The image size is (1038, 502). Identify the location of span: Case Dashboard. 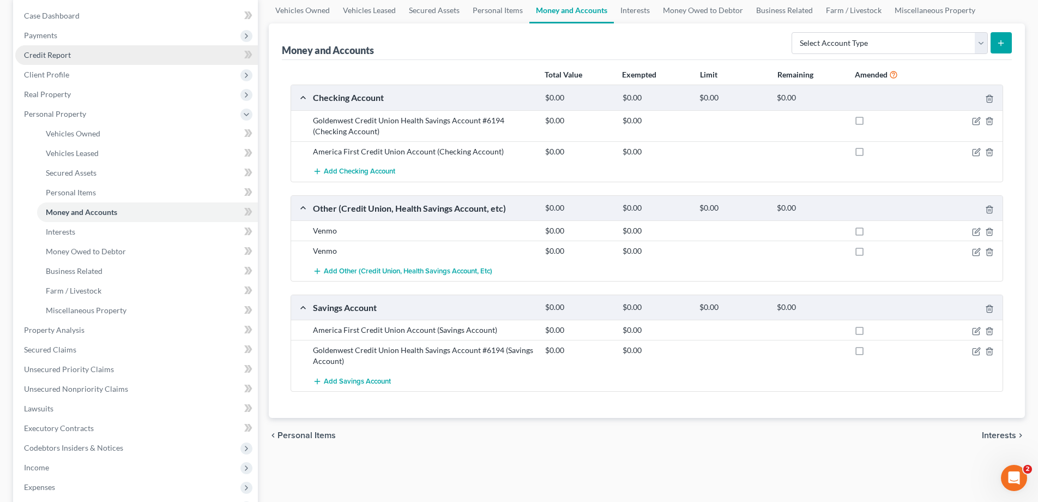
(52, 15).